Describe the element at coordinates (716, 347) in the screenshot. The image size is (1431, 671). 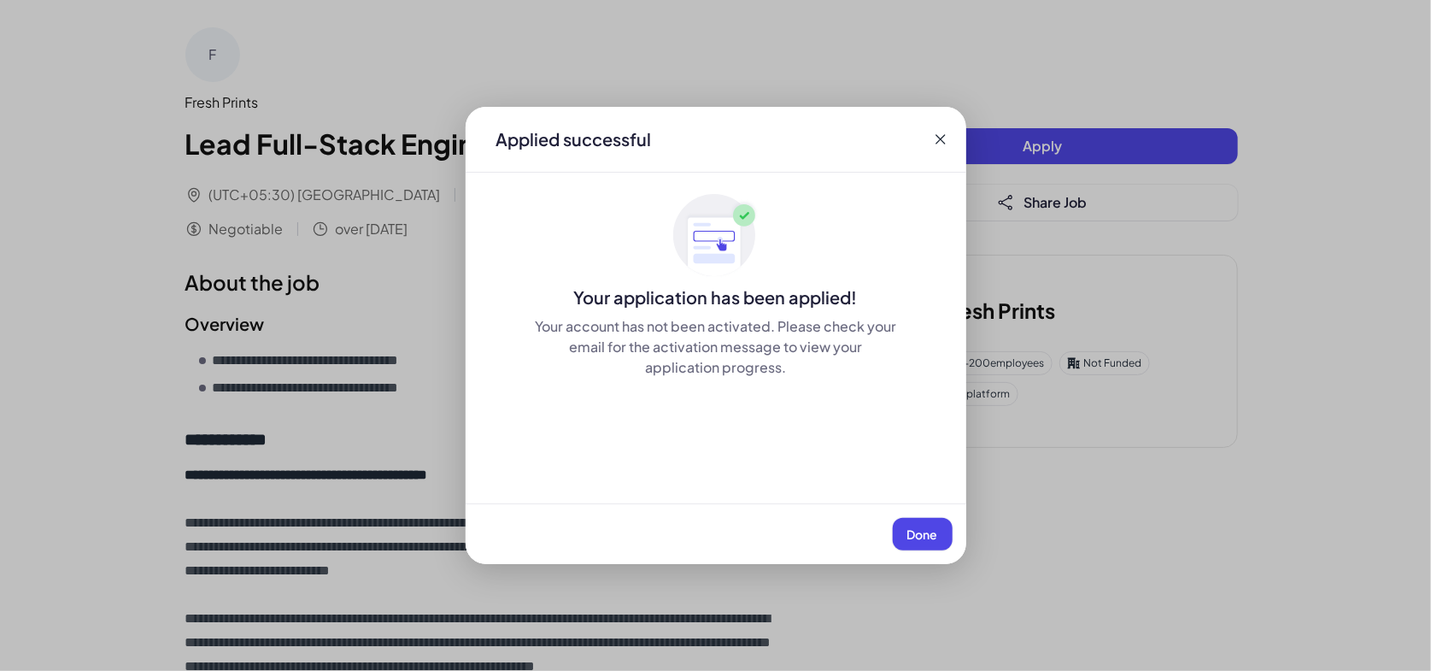
I see `div: Your account has not been activated. Please check your email for the activation message to view y...` at that location.